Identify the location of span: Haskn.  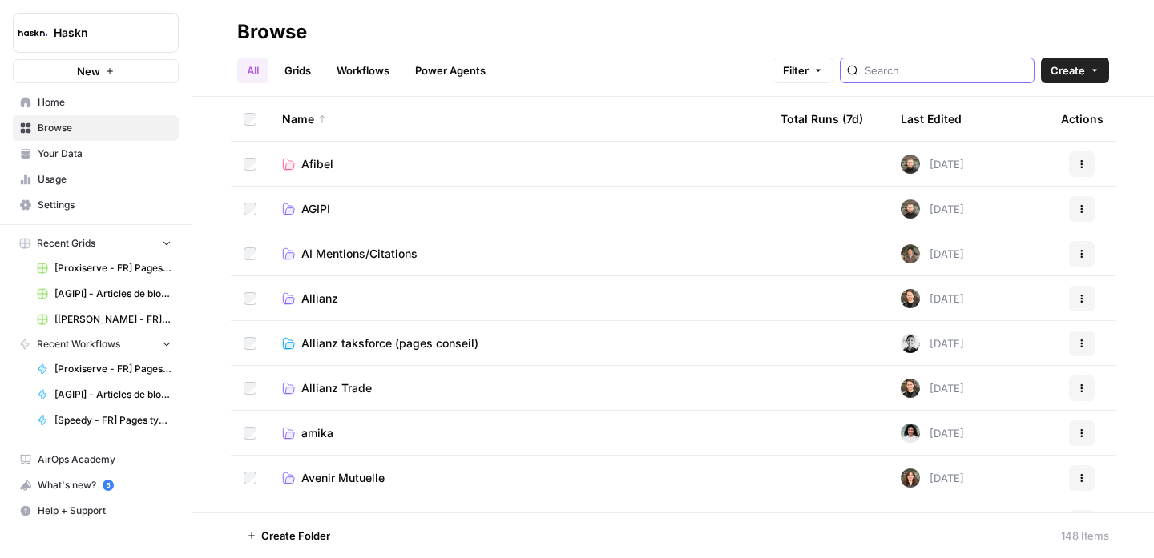
(102, 33).